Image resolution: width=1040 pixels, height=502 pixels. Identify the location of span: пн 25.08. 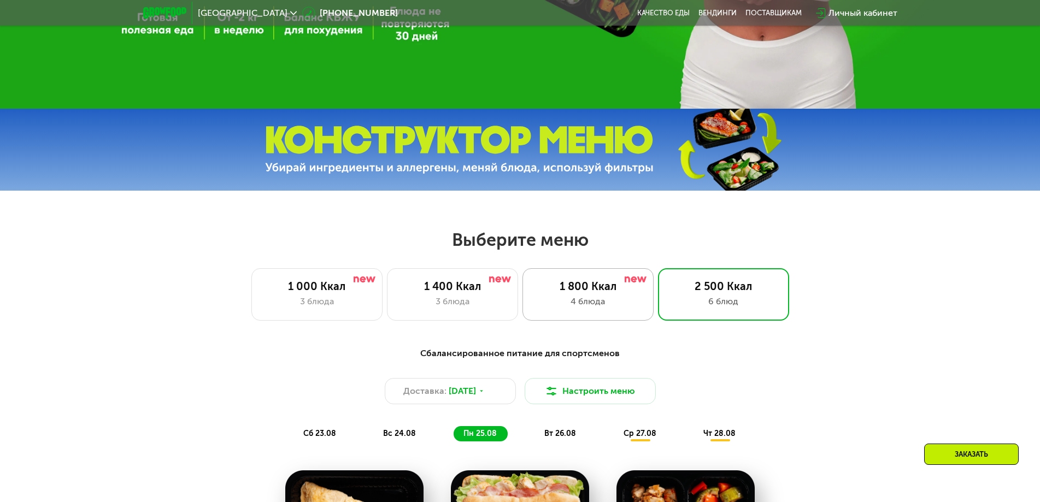
(480, 433).